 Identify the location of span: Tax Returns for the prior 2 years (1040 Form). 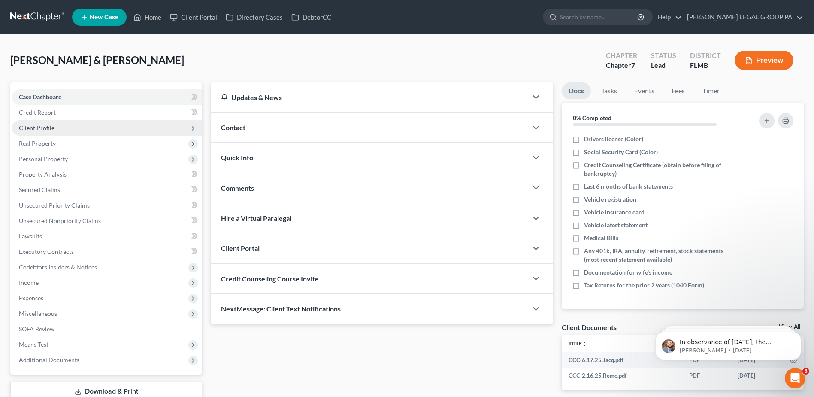
(644, 285).